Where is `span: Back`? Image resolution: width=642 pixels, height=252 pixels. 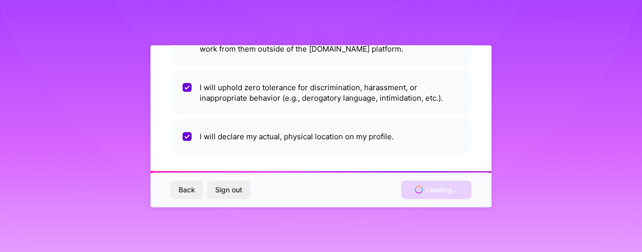
span: Back is located at coordinates (186, 190).